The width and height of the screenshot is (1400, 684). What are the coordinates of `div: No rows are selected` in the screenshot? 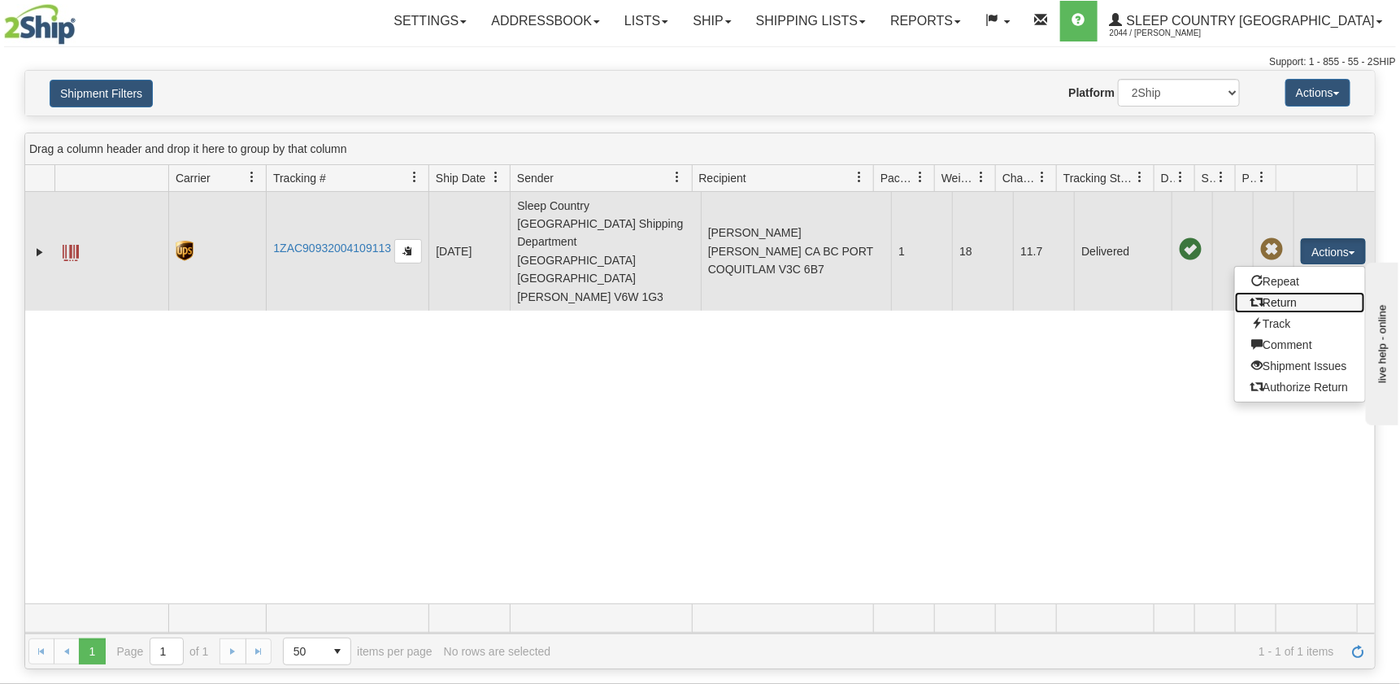 It's located at (498, 651).